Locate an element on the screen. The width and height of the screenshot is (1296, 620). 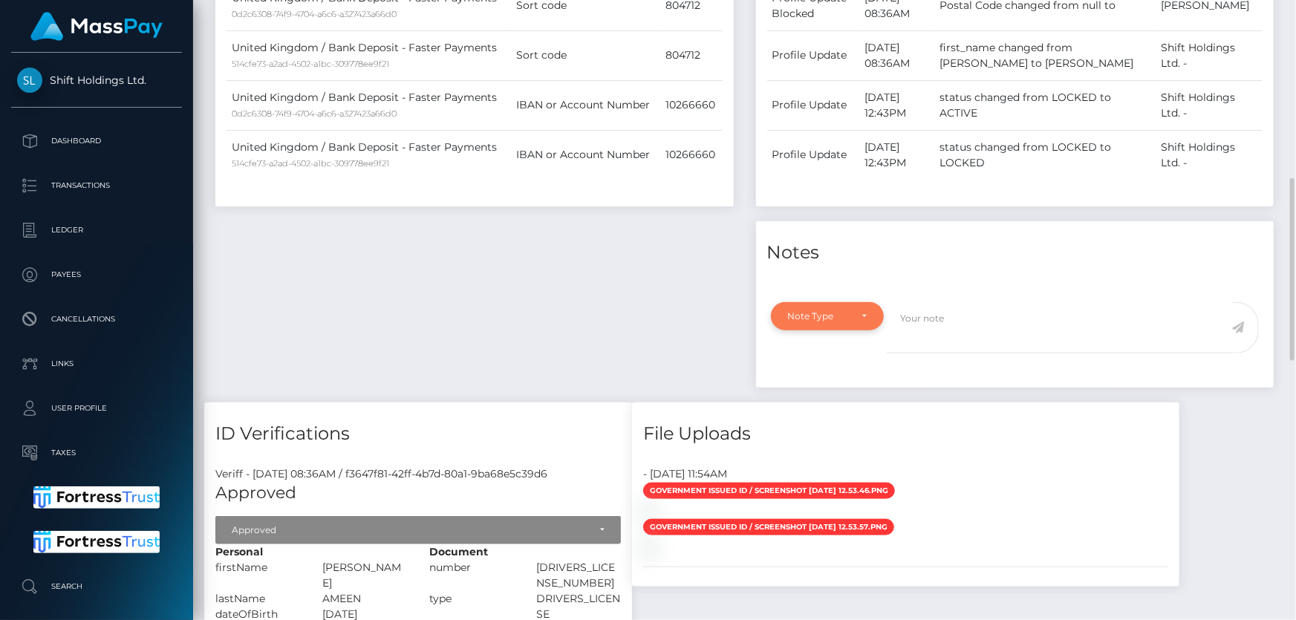
button: Note Type is located at coordinates (828, 316).